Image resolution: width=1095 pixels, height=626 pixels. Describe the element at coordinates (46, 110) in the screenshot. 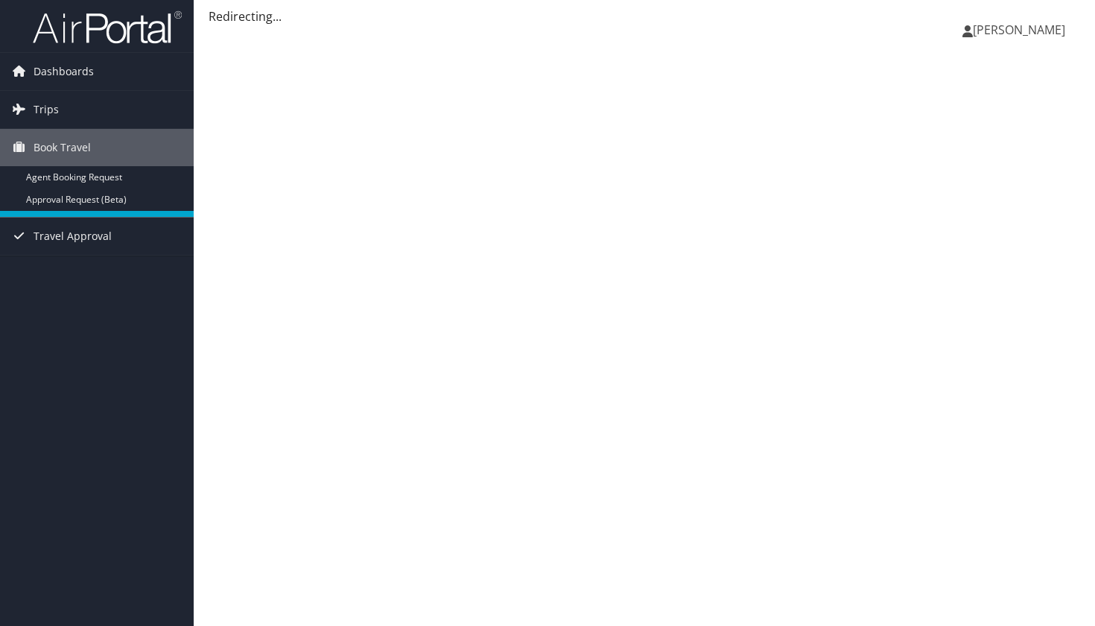

I see `span: Trips` at that location.